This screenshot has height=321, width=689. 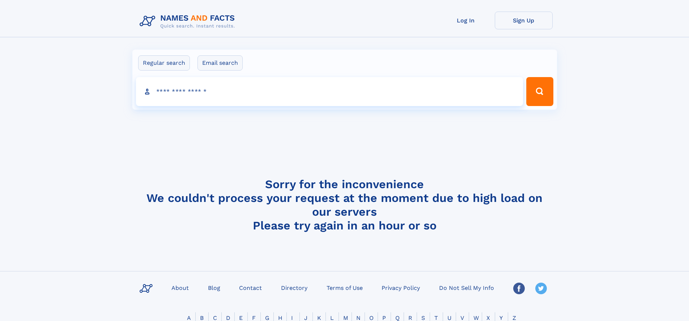 What do you see at coordinates (345, 287) in the screenshot?
I see `a: Terms of Use` at bounding box center [345, 287].